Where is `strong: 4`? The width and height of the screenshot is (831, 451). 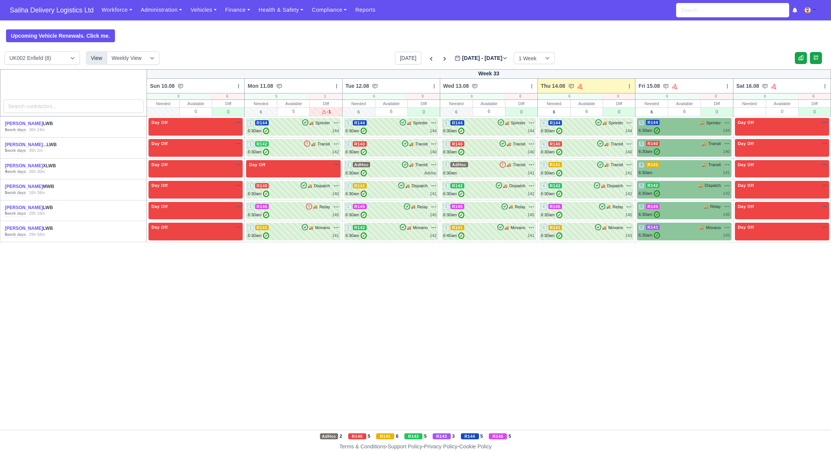
strong: 4 is located at coordinates (6, 171).